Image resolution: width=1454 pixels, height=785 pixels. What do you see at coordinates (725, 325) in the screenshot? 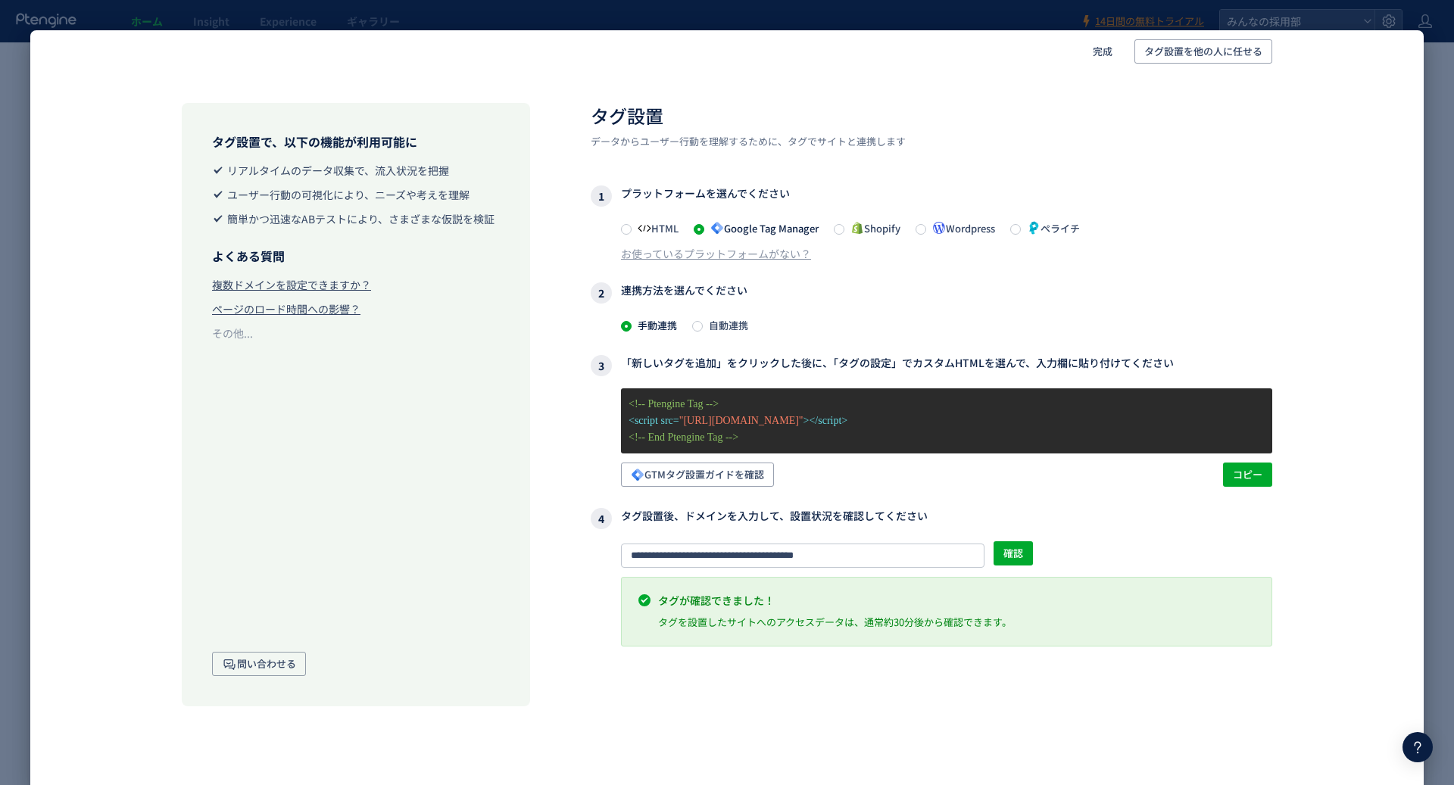
I see `span: 自動連携` at bounding box center [725, 325].